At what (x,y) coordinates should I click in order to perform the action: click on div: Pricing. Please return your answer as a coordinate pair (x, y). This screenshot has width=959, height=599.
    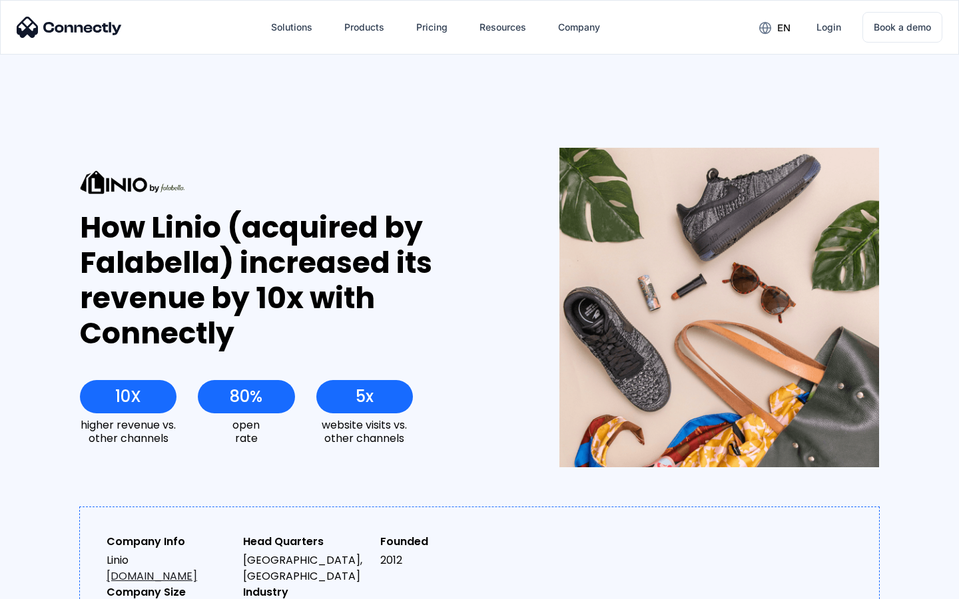
    Looking at the image, I should click on (432, 27).